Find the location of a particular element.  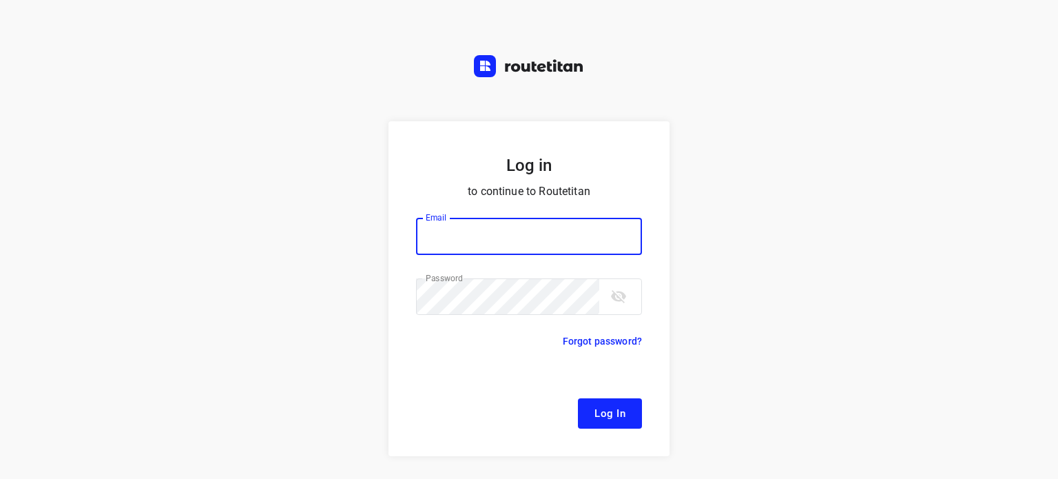

button: Log In is located at coordinates (610, 413).